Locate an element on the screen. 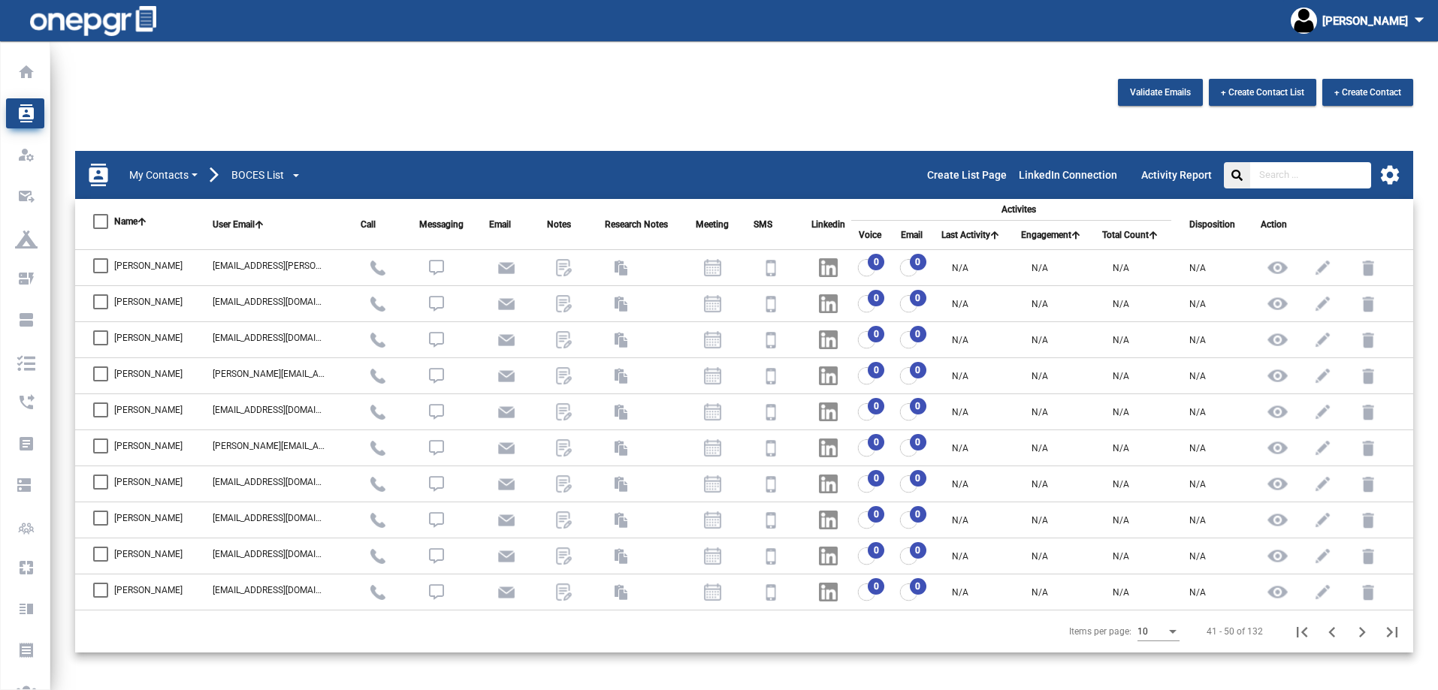 The height and width of the screenshot is (690, 1438). p: AI Campaign is located at coordinates (22, 237).